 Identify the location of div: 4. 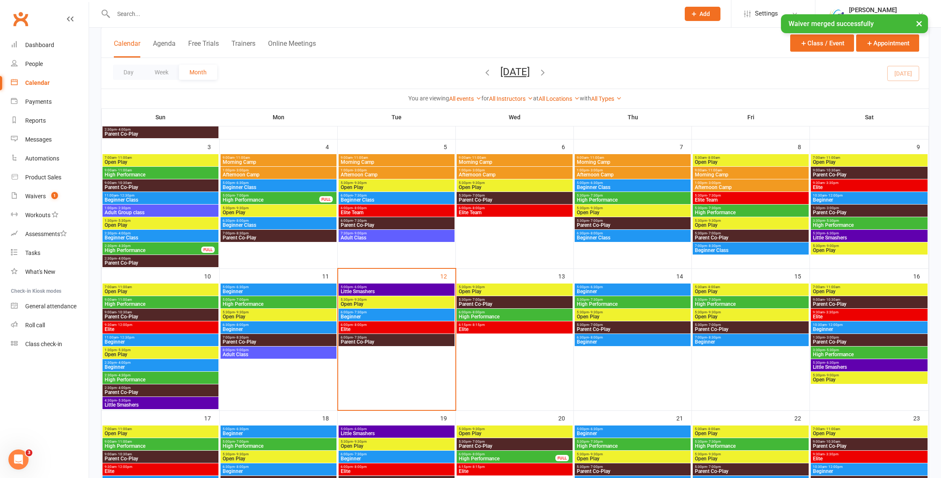
(331, 146).